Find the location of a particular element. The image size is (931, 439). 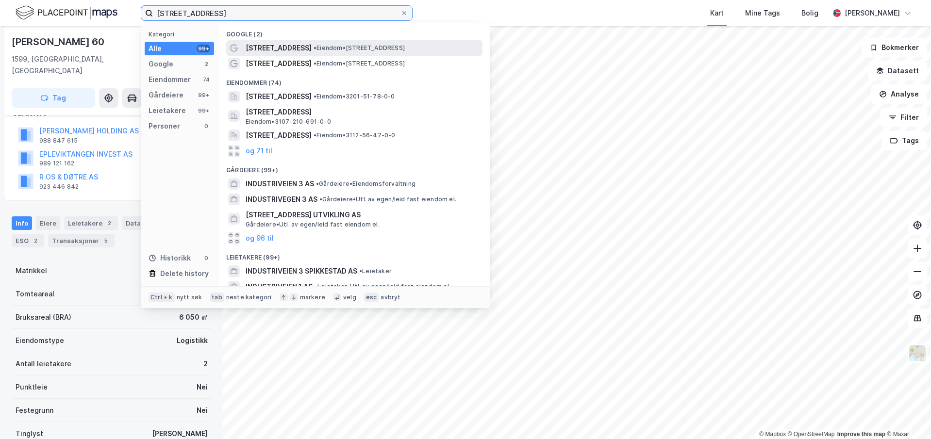

div: Historikk is located at coordinates (169, 258).